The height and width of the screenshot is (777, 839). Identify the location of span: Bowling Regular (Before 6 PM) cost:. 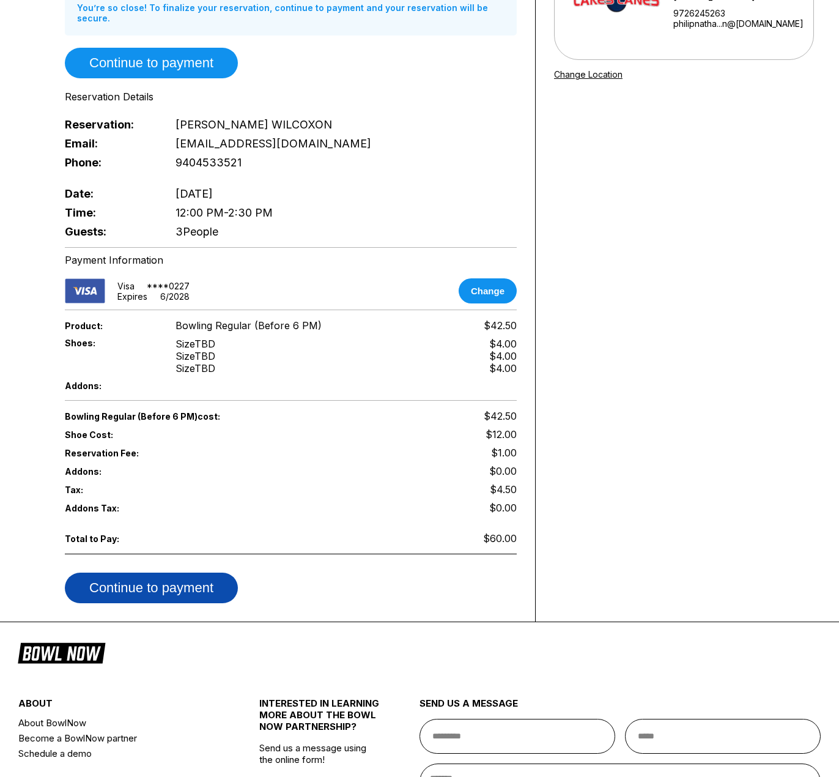
(178, 416).